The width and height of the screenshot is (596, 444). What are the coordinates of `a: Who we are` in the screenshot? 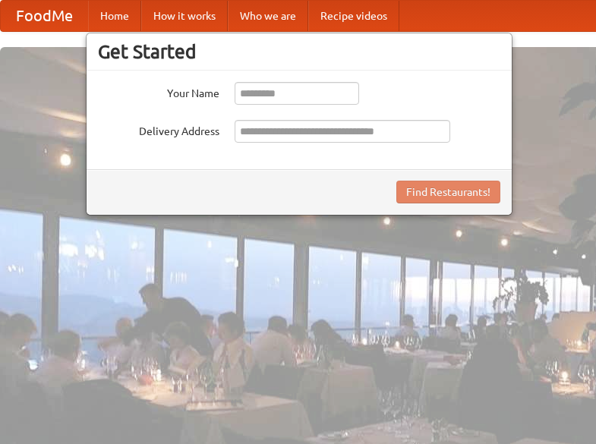 It's located at (268, 16).